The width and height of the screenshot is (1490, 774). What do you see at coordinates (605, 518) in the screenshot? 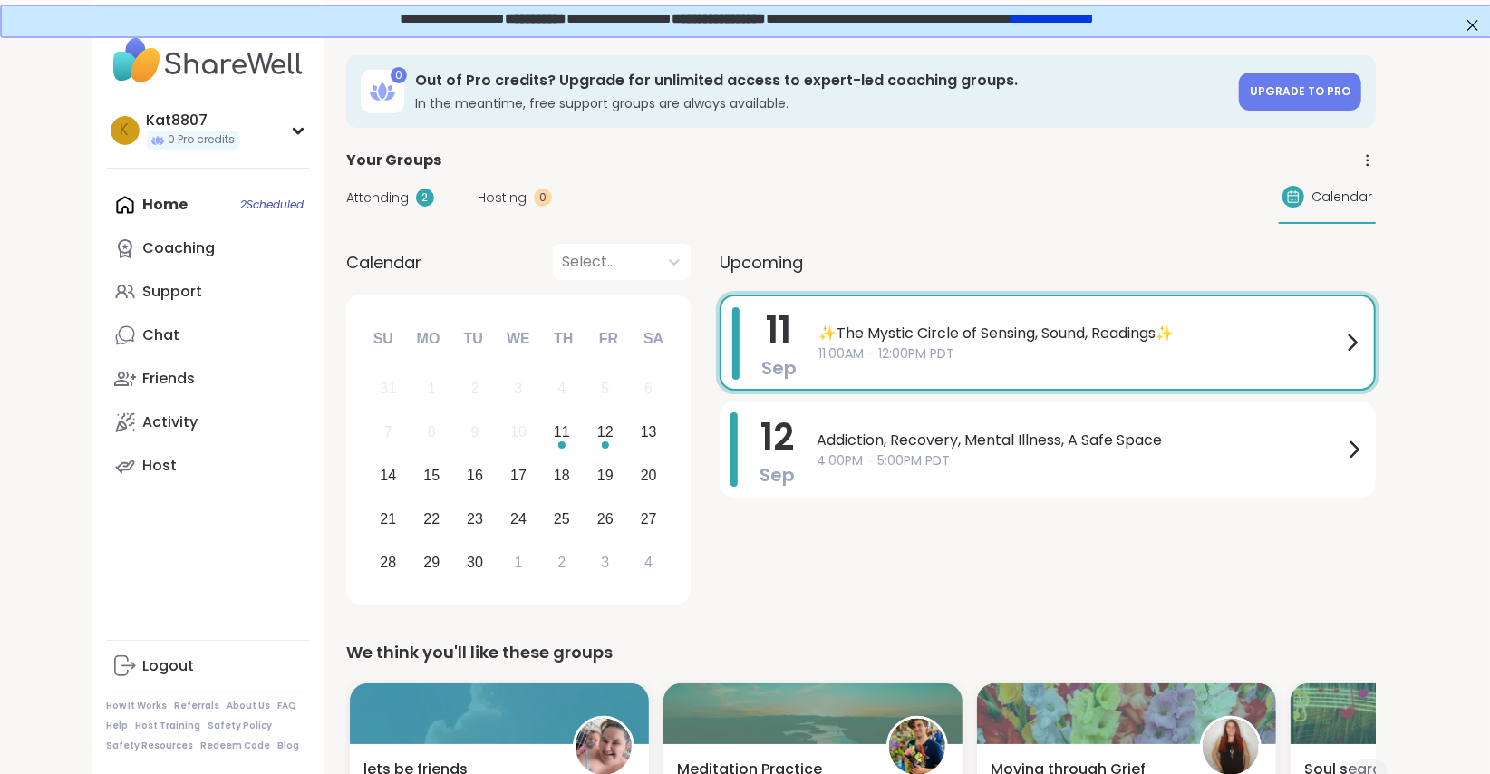
I see `div: Choose Friday, September 26th, 2025` at bounding box center [605, 518].